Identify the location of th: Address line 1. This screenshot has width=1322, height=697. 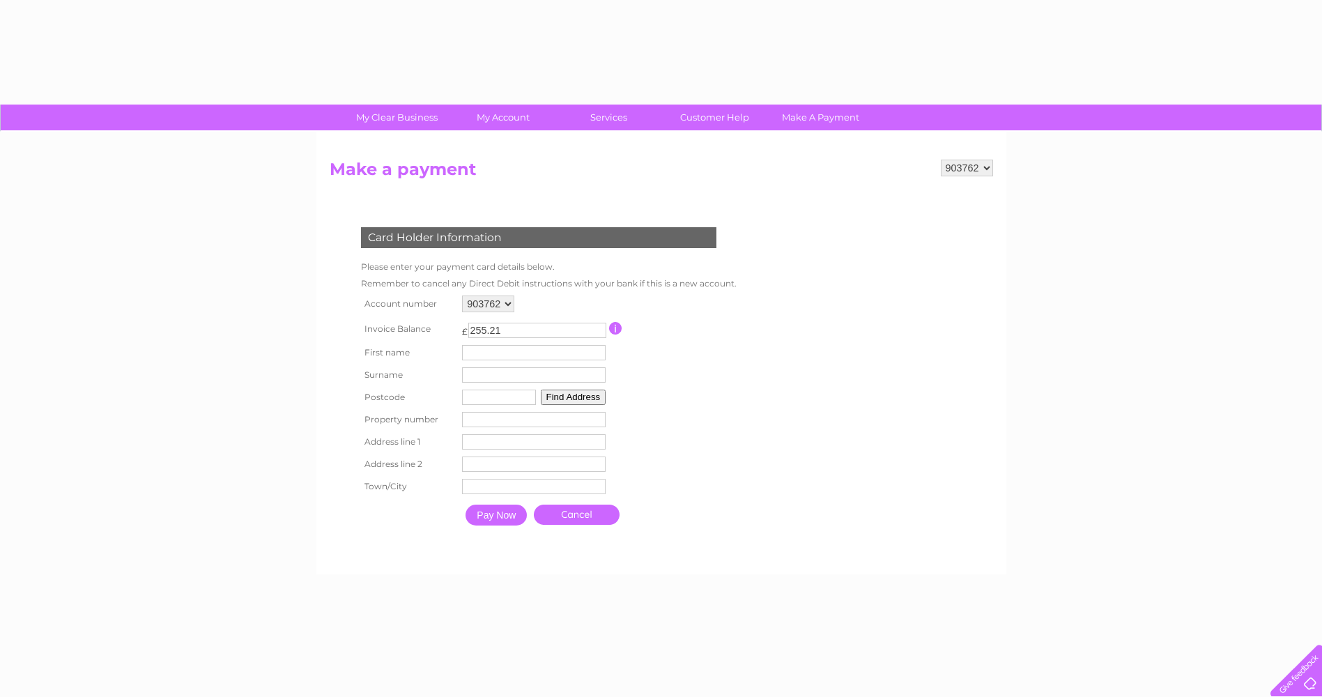
(408, 442).